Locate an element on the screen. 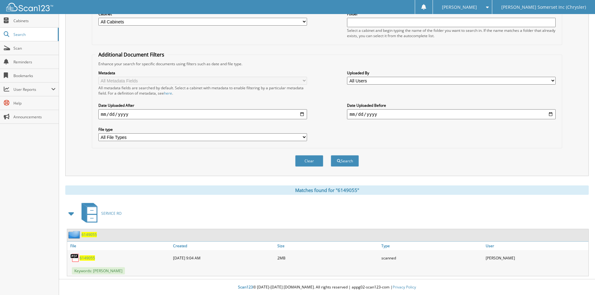 Image resolution: width=595 pixels, height=295 pixels. div: scanned is located at coordinates (432, 258).